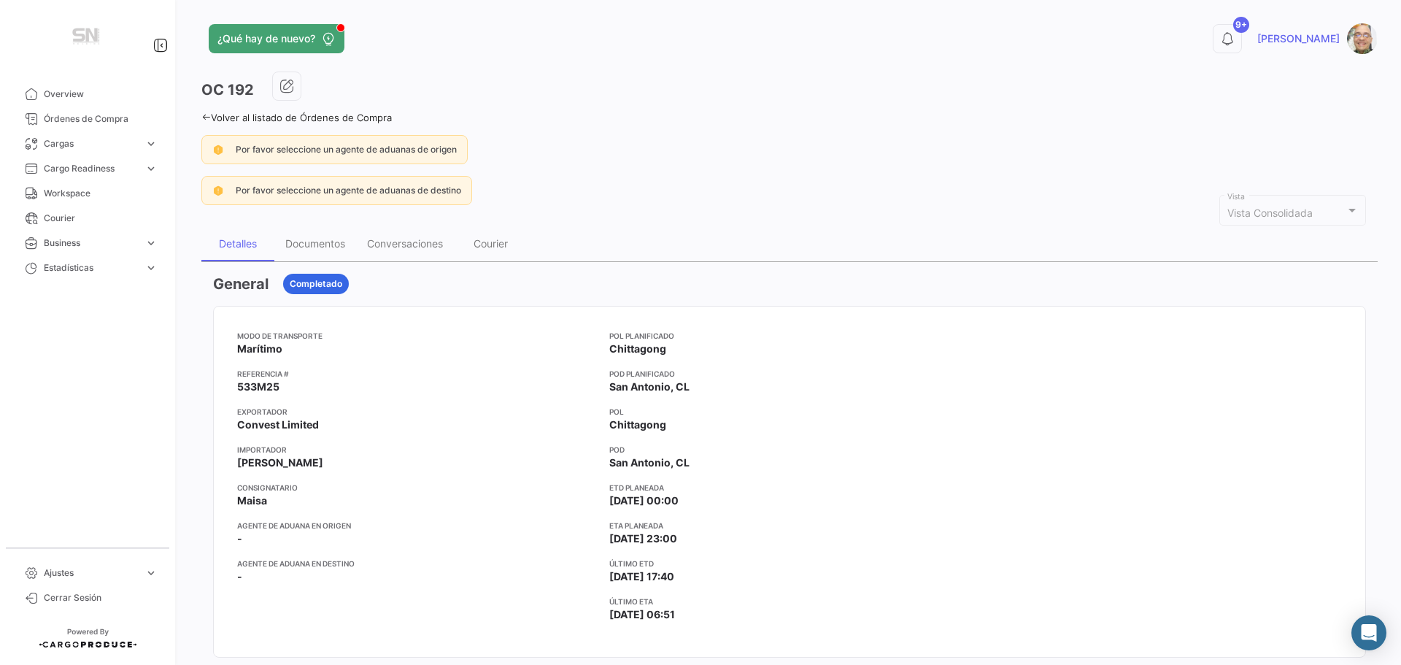 Image resolution: width=1401 pixels, height=665 pixels. I want to click on span: Cargas, so click(91, 144).